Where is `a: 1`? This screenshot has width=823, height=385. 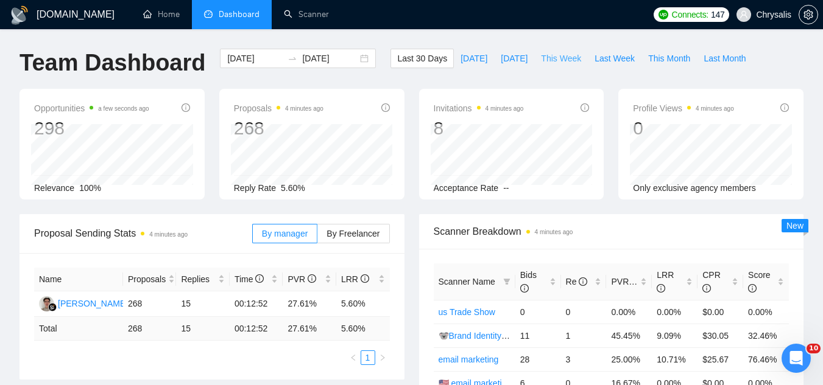 a: 1 is located at coordinates (368, 358).